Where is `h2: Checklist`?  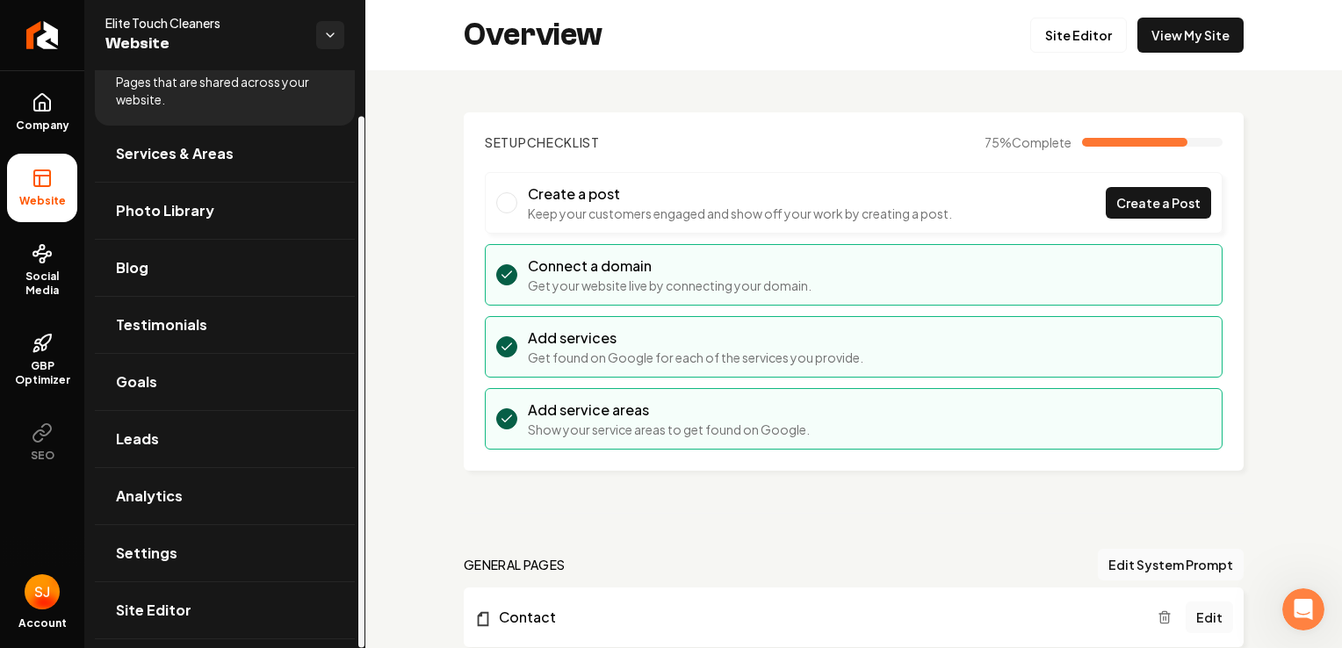
h2: Checklist is located at coordinates (542, 142).